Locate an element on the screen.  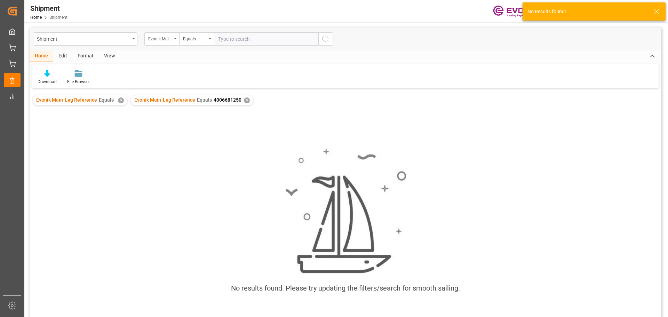
div: No results found. Please try updating the filters/search for smooth sailing. is located at coordinates (346, 288).